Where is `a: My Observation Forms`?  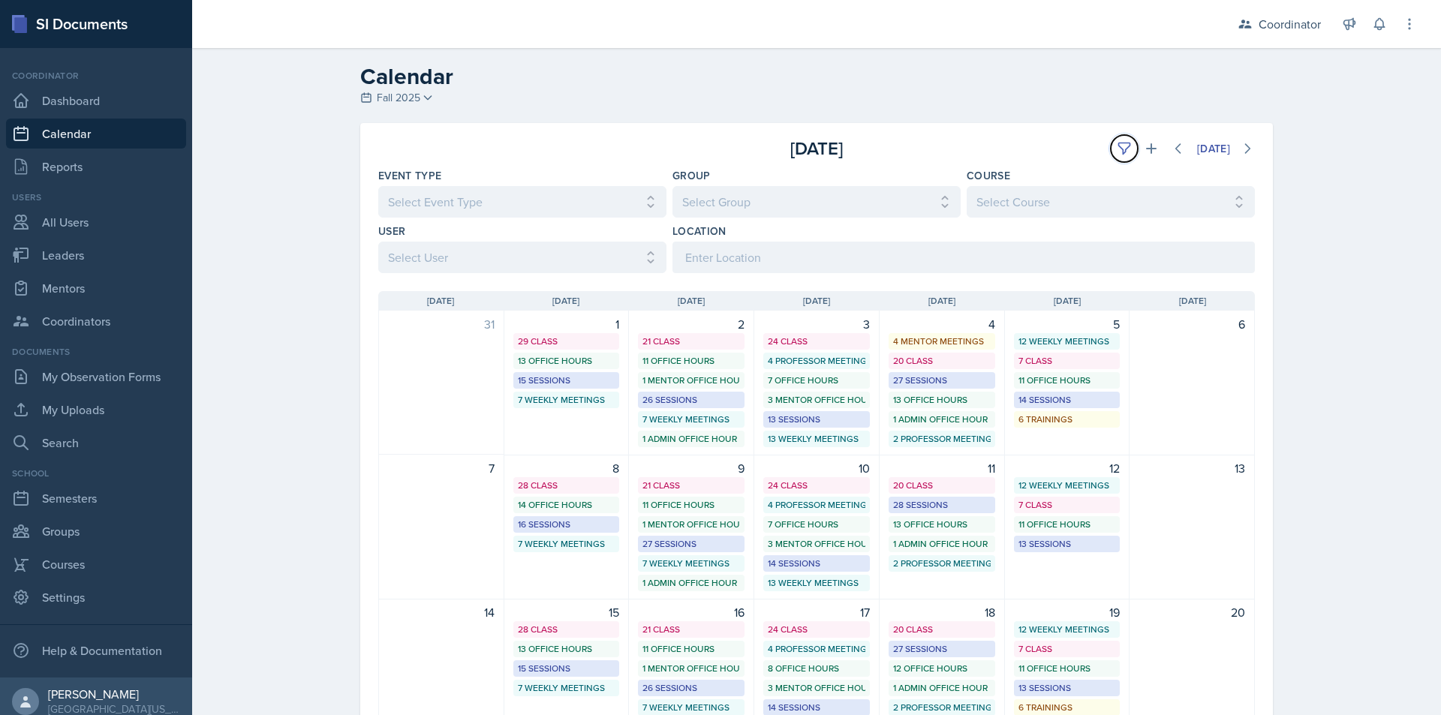 a: My Observation Forms is located at coordinates (96, 377).